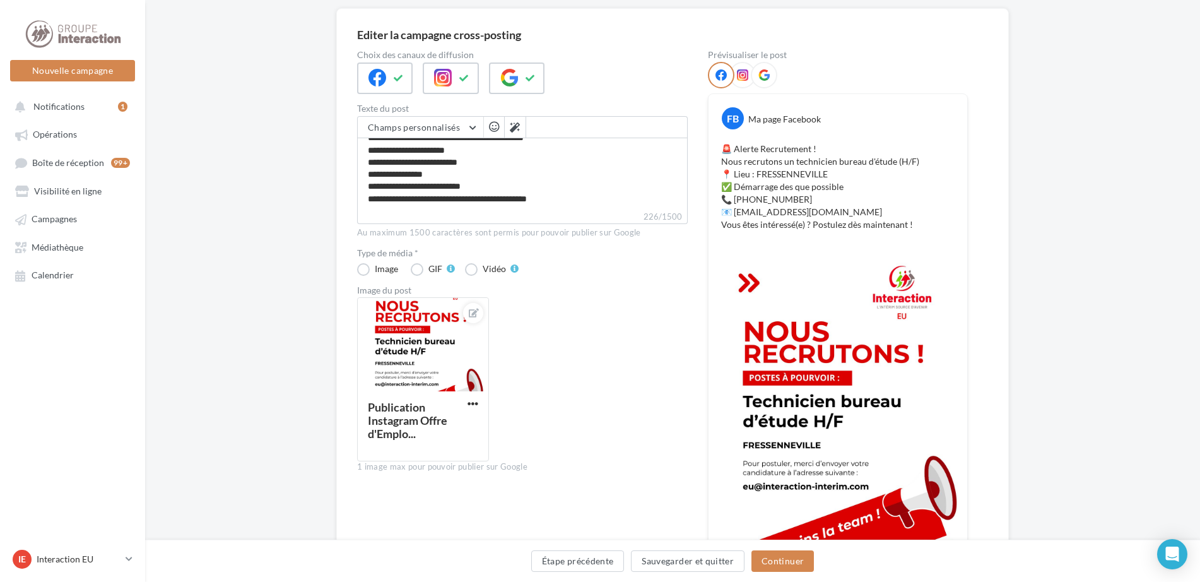 The width and height of the screenshot is (1200, 582). I want to click on a: IE Interaction EU, so click(73, 559).